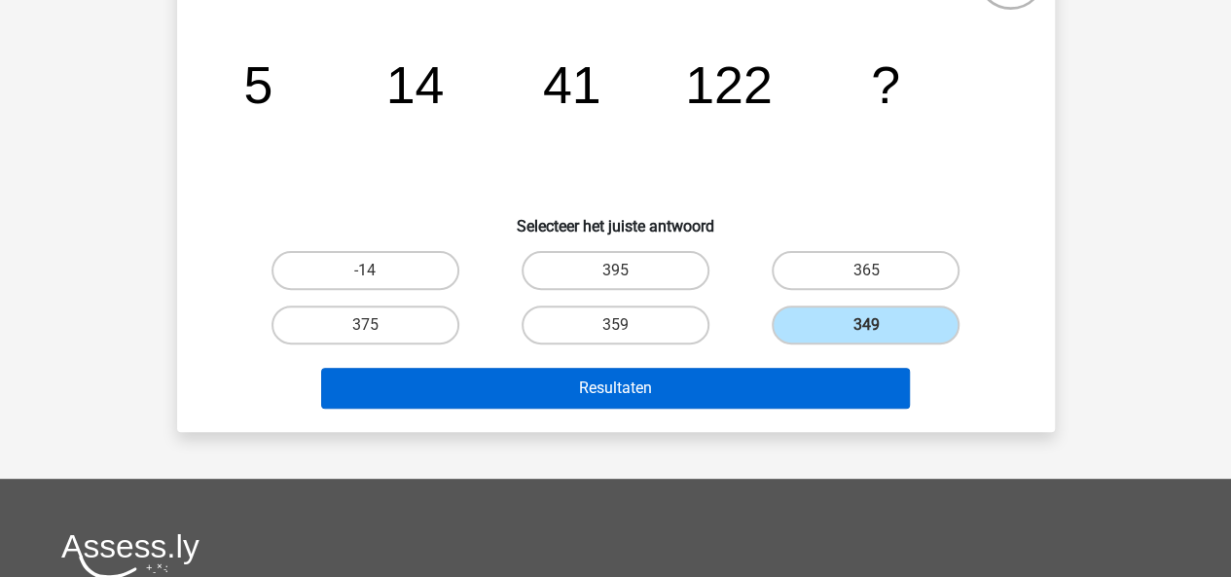 The image size is (1231, 577). Describe the element at coordinates (615, 388) in the screenshot. I see `button: Resultaten` at that location.